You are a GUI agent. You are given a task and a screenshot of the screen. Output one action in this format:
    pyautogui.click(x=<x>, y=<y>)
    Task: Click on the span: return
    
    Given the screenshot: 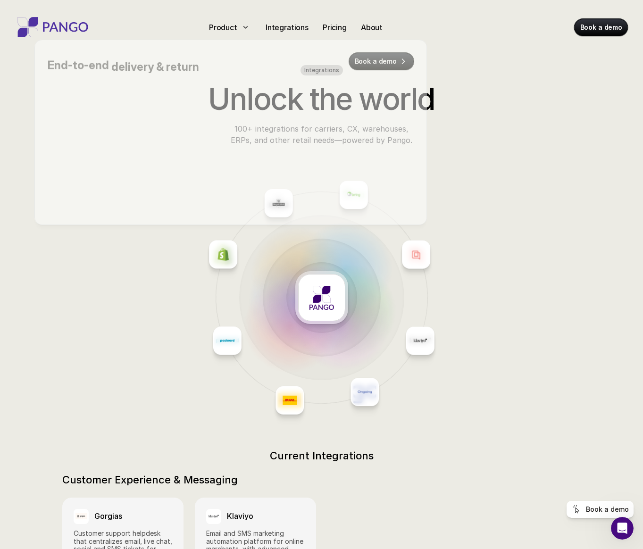 What is the action you would take?
    pyautogui.click(x=183, y=67)
    